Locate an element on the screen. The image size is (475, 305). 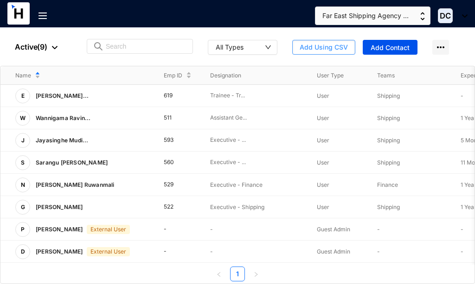
li: 1 is located at coordinates (237, 274).